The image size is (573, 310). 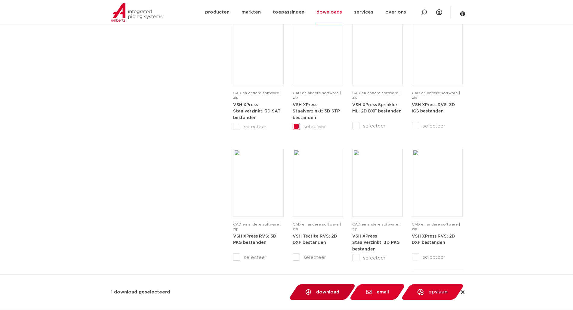 I want to click on strong: VSH XPress RVS: 3D PKG bestanden, so click(x=255, y=240).